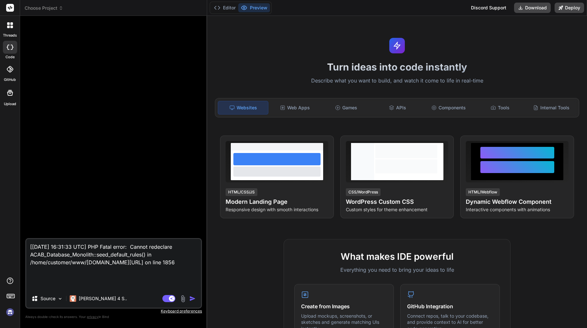  I want to click on button: Download, so click(532, 8).